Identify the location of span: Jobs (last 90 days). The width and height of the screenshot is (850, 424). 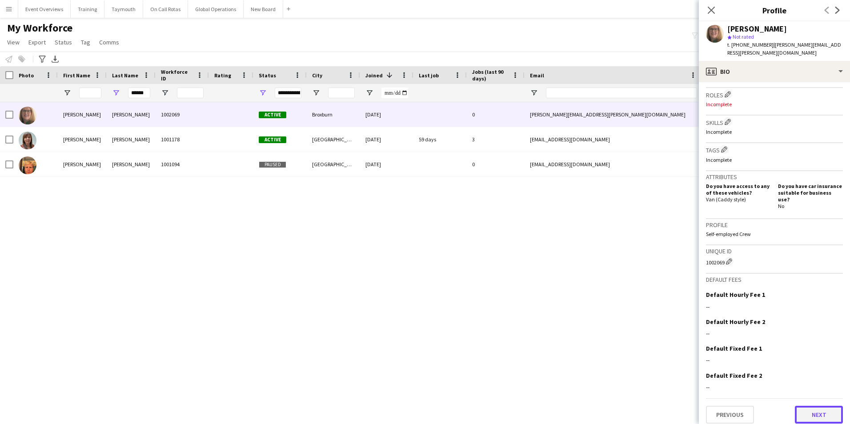
(491, 75).